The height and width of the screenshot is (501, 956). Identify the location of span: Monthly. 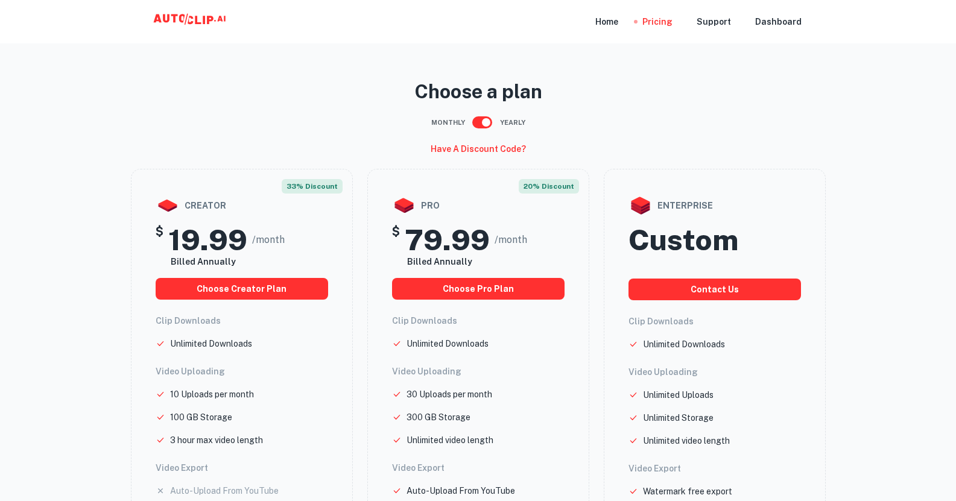
(448, 122).